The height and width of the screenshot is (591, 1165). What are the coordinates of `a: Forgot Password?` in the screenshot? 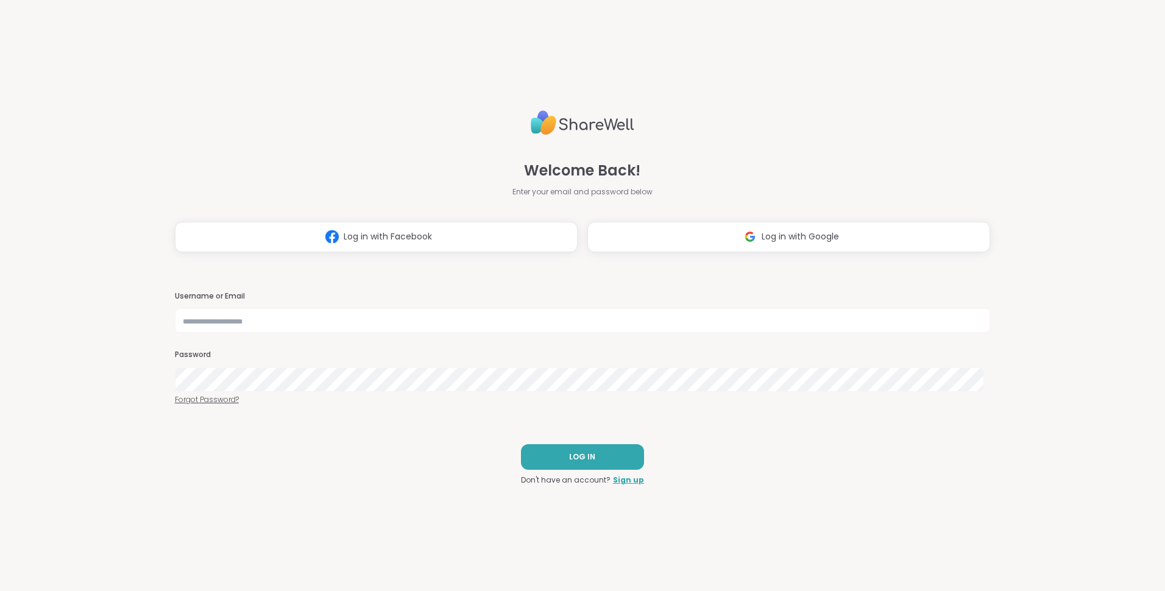 It's located at (582, 400).